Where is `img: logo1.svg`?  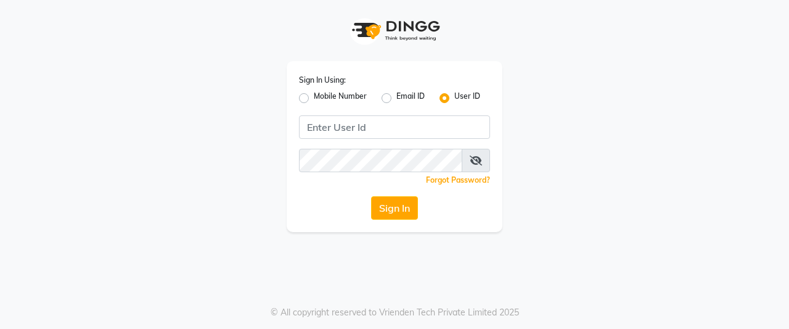 img: logo1.svg is located at coordinates (395, 30).